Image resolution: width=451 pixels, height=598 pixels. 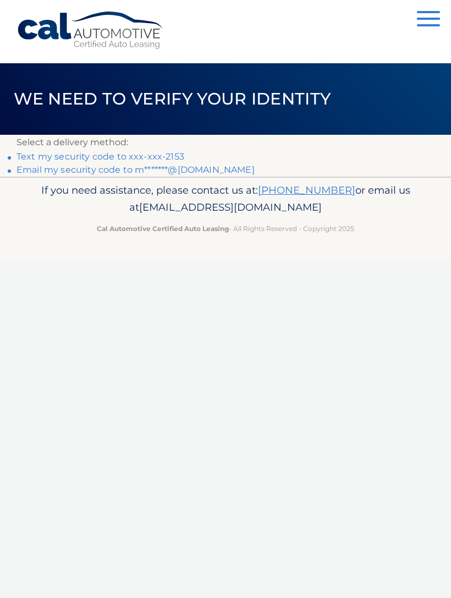 I want to click on a: Cal Automotive, so click(x=91, y=30).